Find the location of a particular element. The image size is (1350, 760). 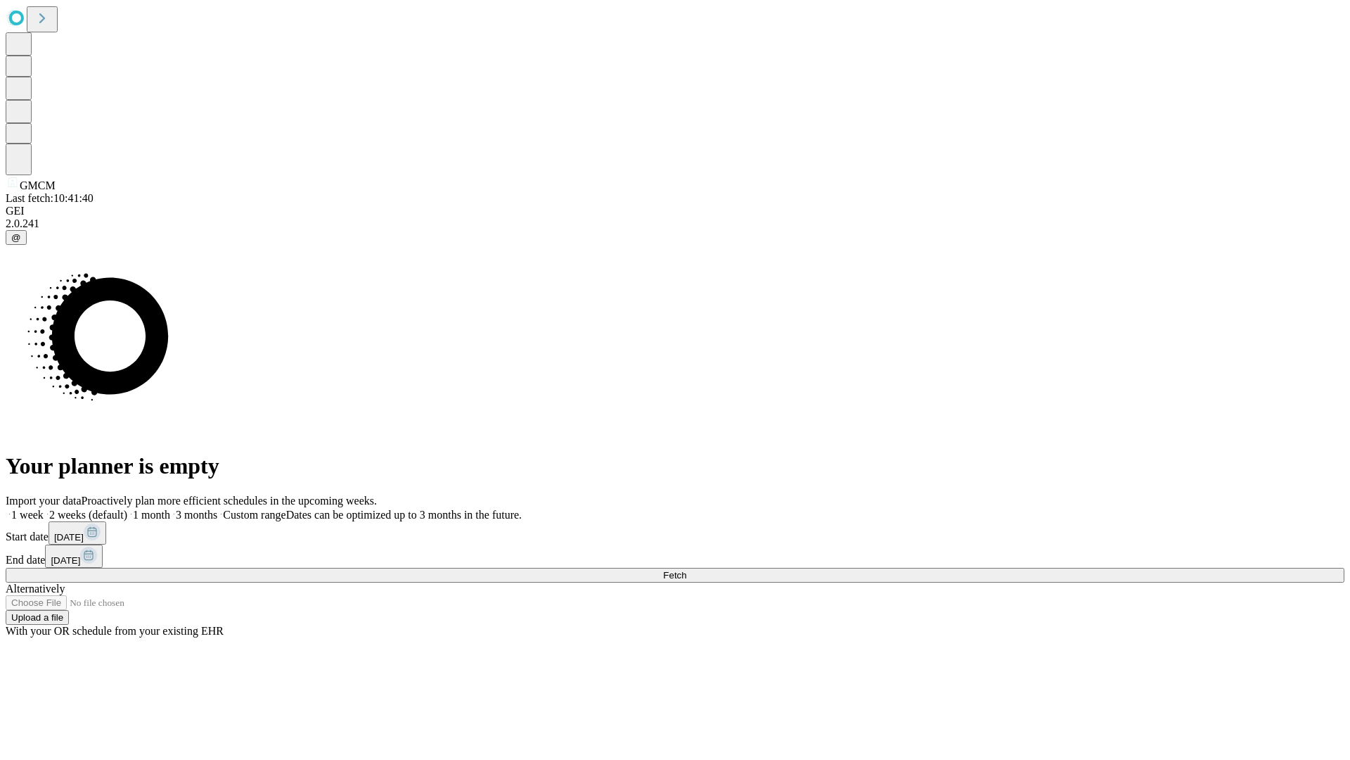

span: Proactively plan more efficient schedules in the upcoming weeks. is located at coordinates (229, 500).